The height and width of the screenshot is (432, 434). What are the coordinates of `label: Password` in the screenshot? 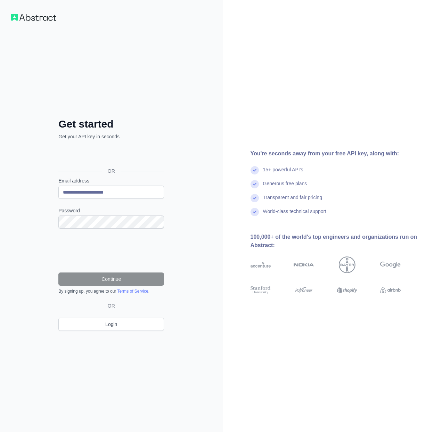 It's located at (111, 211).